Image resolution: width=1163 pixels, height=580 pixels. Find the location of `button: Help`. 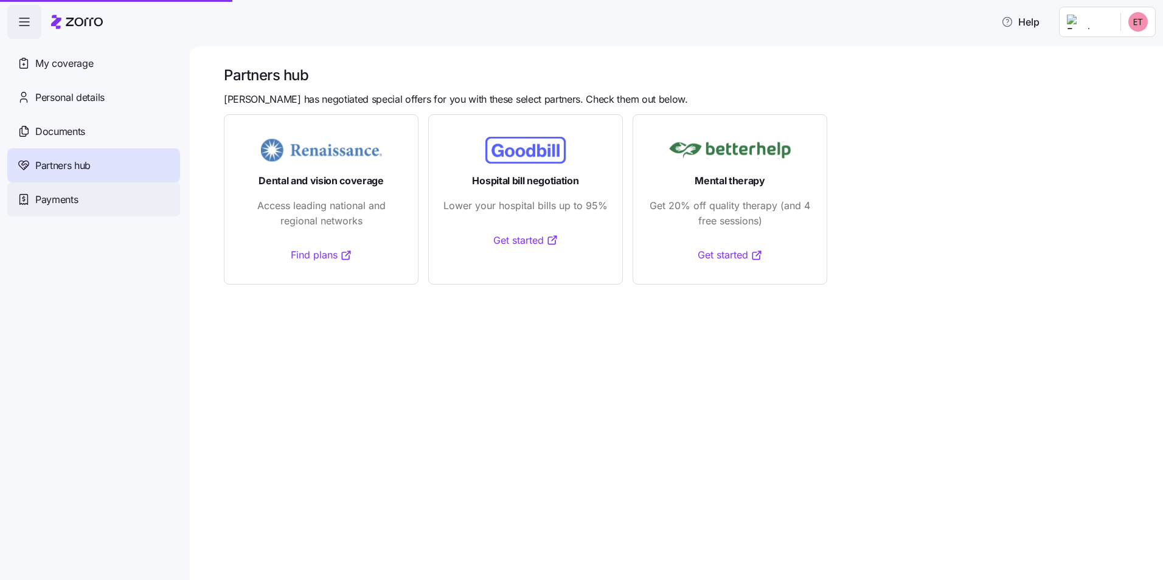

button: Help is located at coordinates (1020, 22).